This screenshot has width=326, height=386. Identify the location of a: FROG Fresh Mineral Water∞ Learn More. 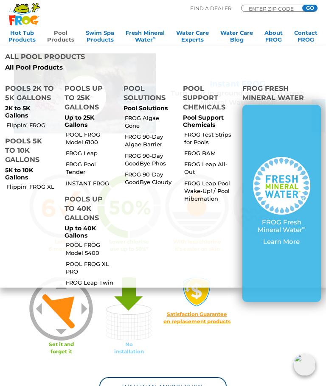
(281, 203).